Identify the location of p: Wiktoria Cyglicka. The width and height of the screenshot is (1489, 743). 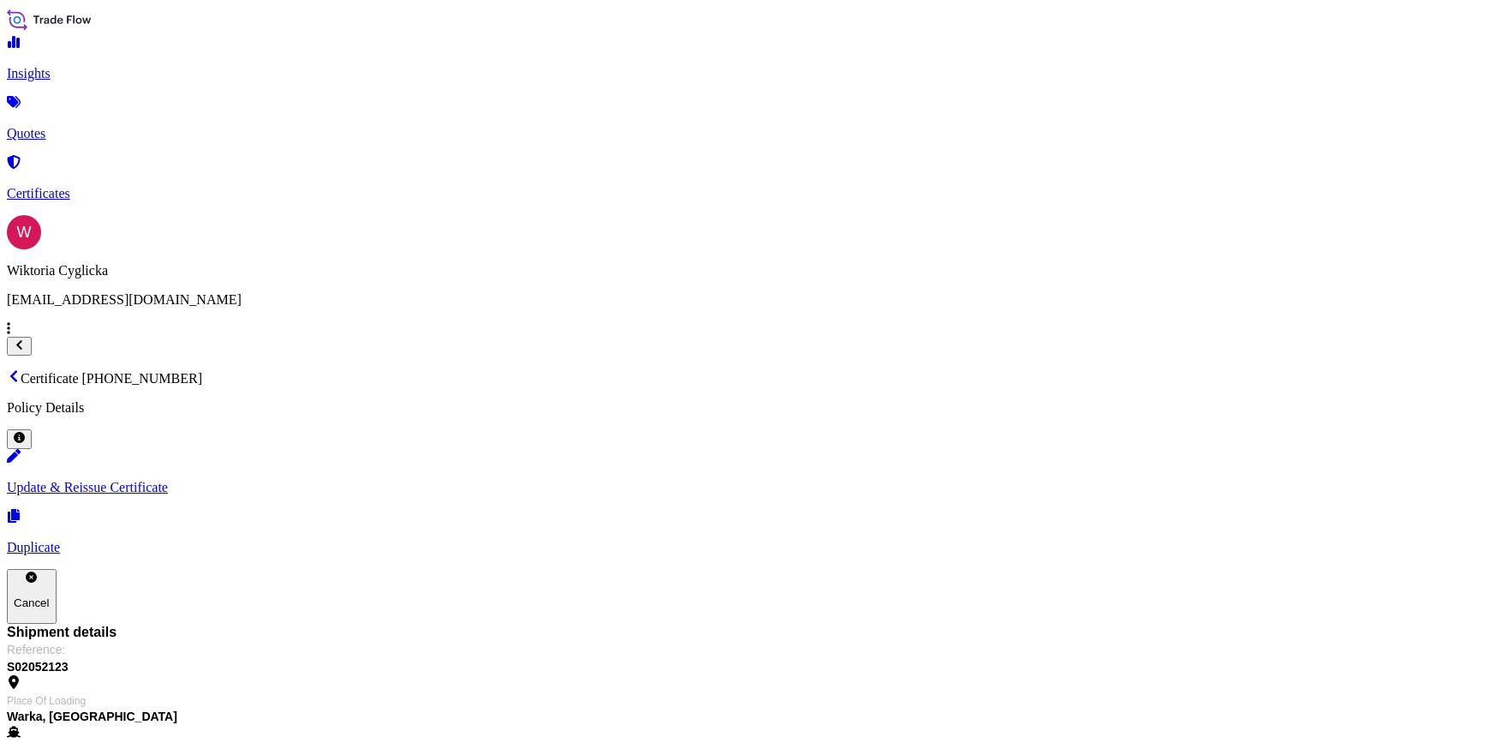
(745, 271).